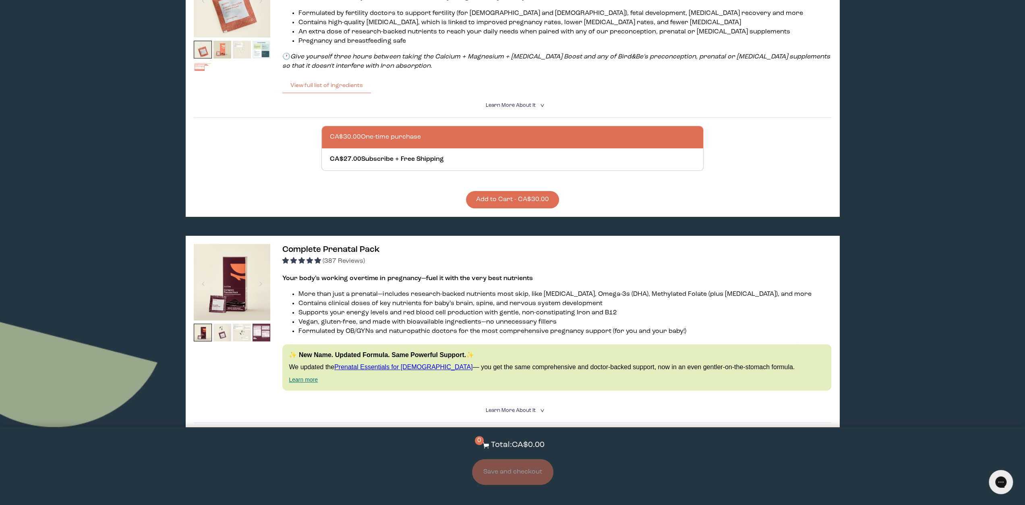  Describe the element at coordinates (352, 41) in the screenshot. I see `span: Pregnancy and breastfeeding safe` at that location.